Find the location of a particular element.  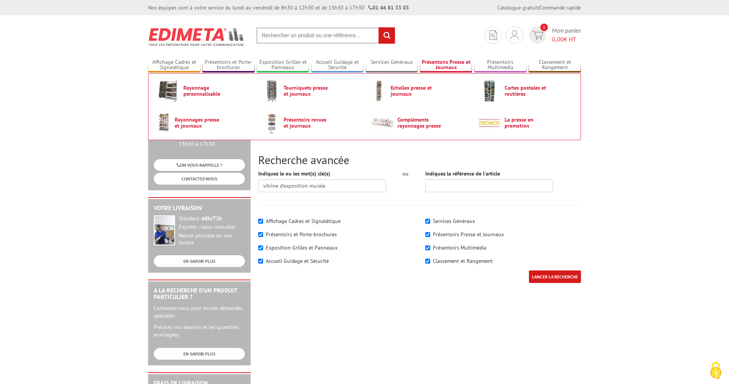

a: Accueil Guidage et Sécurité is located at coordinates (338, 65).